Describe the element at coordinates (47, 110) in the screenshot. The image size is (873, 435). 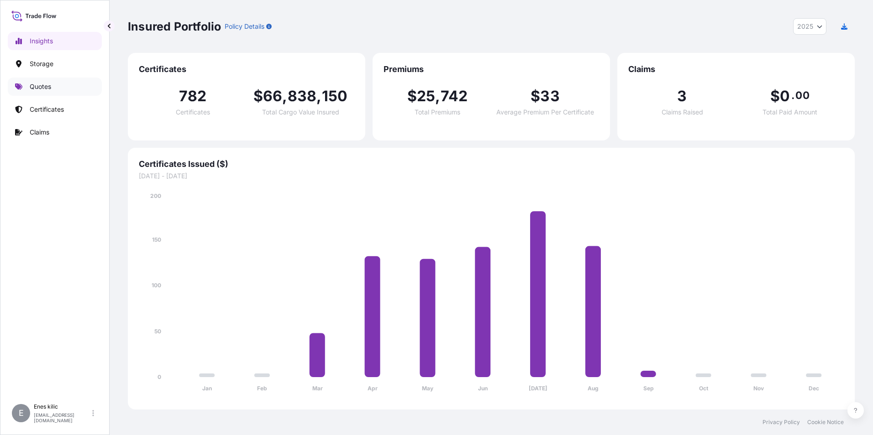
I see `p: Certificates` at that location.